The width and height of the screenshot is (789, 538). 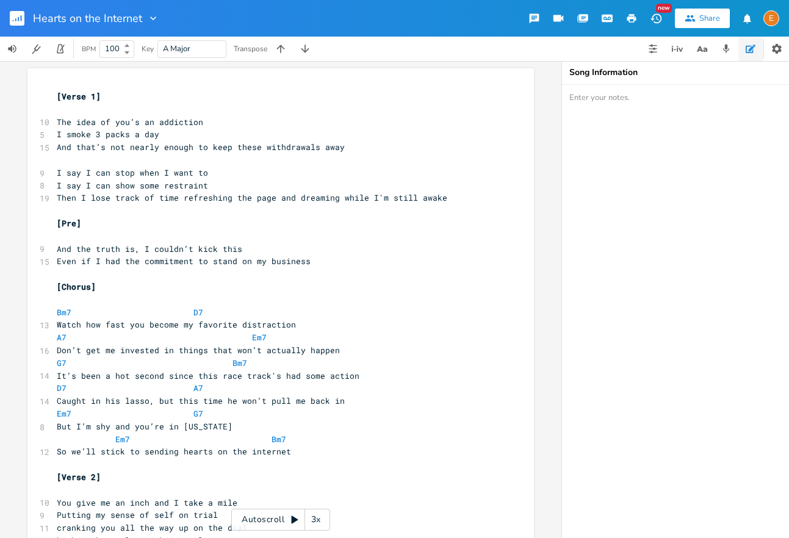 I want to click on span: [Verse 2], so click(x=79, y=477).